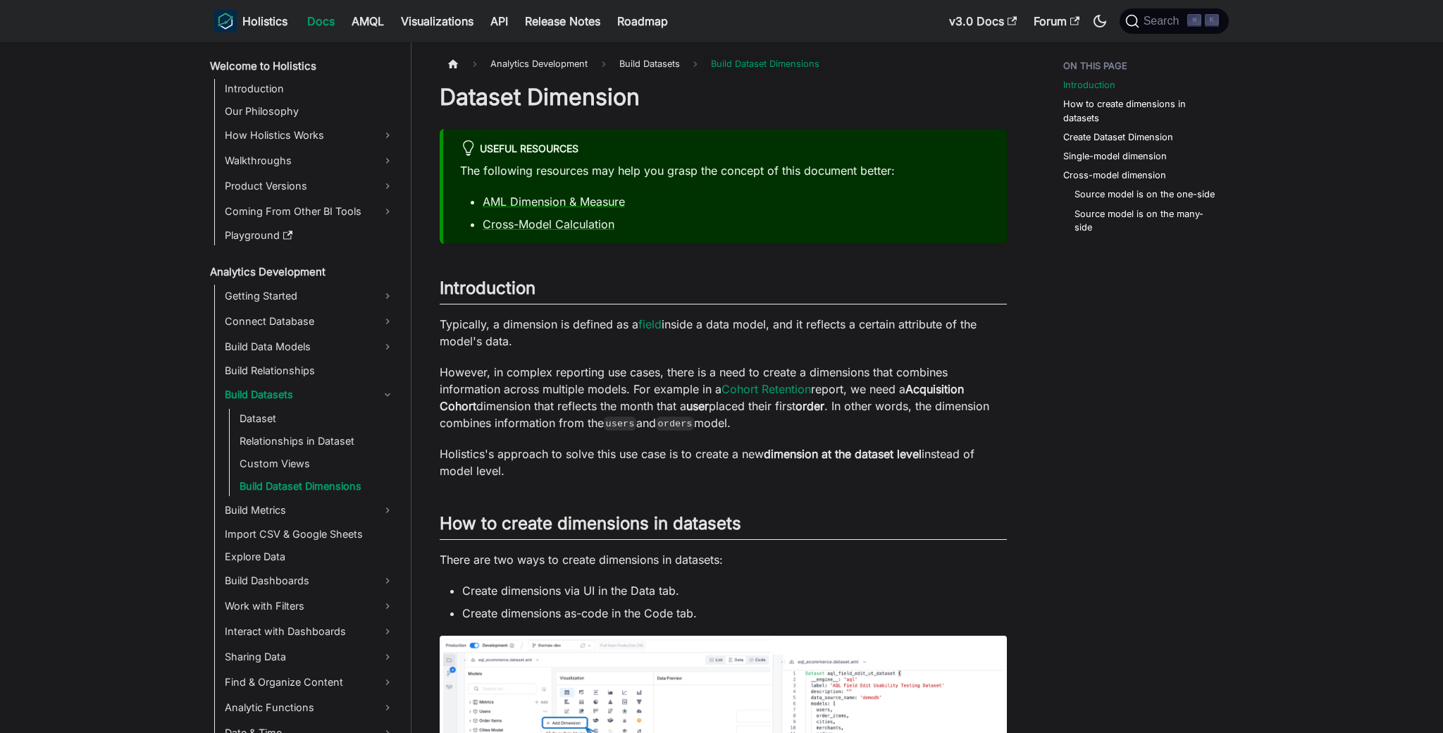 The width and height of the screenshot is (1443, 733). What do you see at coordinates (309, 211) in the screenshot?
I see `a: Coming From Other BI Tools` at bounding box center [309, 211].